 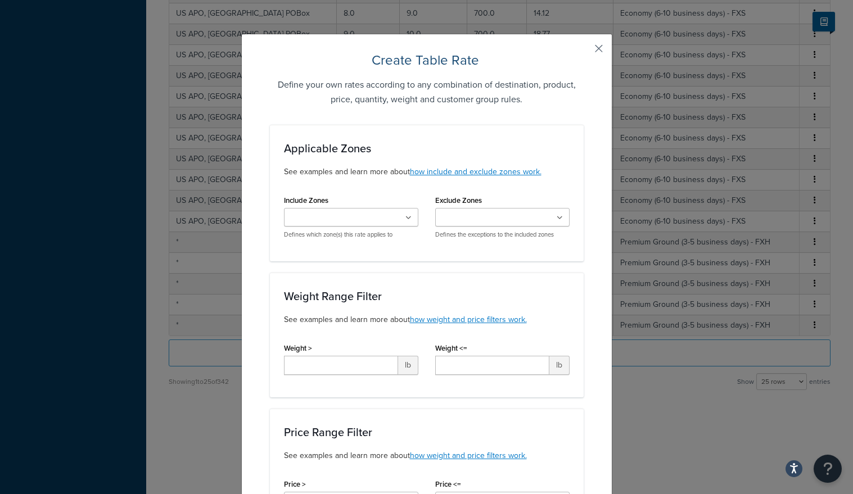 What do you see at coordinates (427, 296) in the screenshot?
I see `h3: Weight Range Filter` at bounding box center [427, 296].